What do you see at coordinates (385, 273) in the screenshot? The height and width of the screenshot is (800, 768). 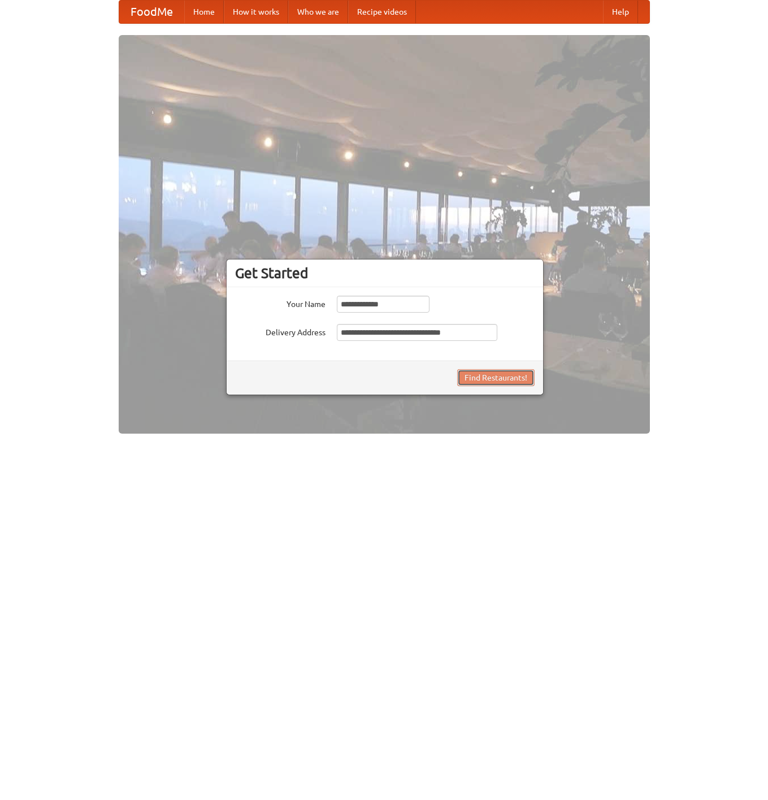 I see `h3: Get Started` at bounding box center [385, 273].